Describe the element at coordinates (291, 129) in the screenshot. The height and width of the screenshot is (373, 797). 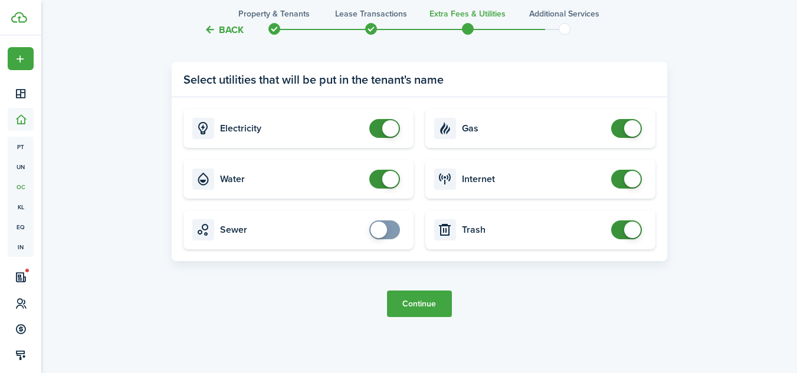
I see `card-title: Electricity` at that location.